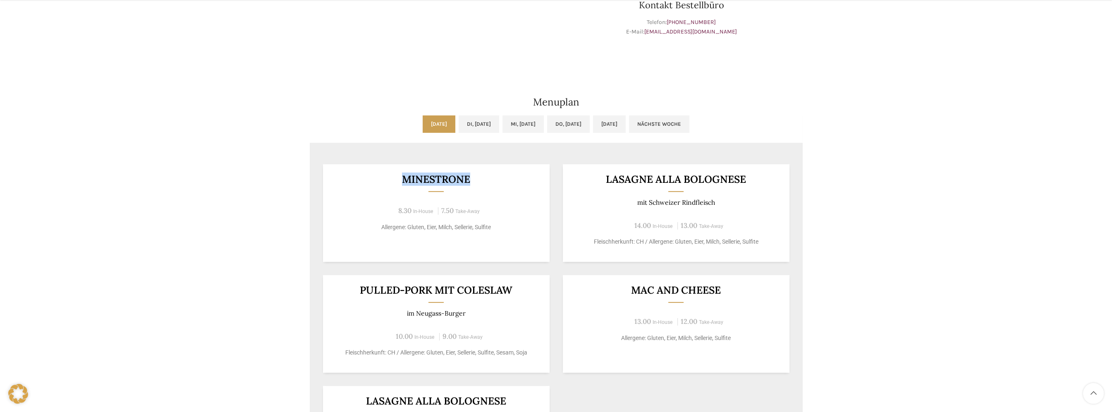  I want to click on h3: Minestrone, so click(436, 179).